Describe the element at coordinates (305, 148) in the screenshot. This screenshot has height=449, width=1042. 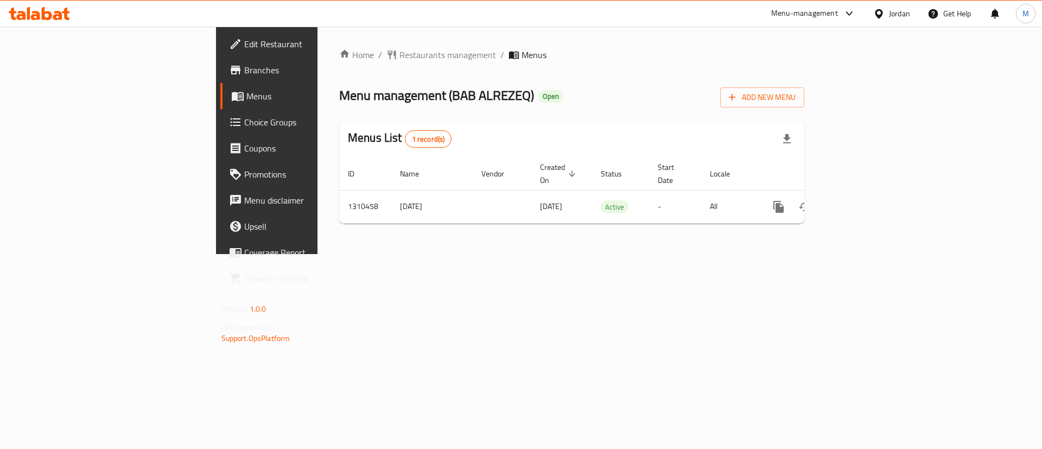
I see `a: Coupons` at that location.